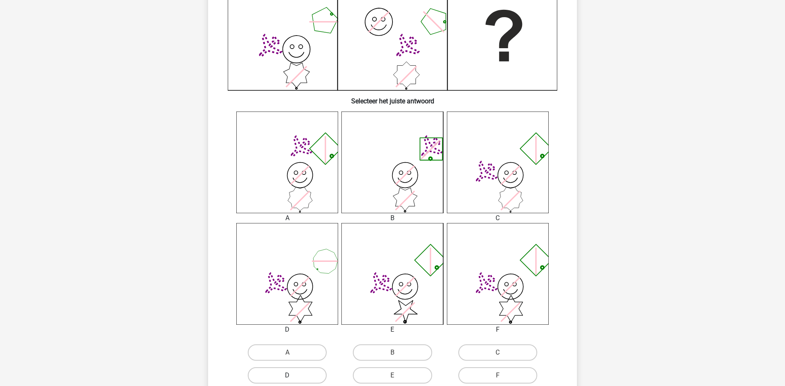 The height and width of the screenshot is (386, 785). I want to click on div: C, so click(497, 218).